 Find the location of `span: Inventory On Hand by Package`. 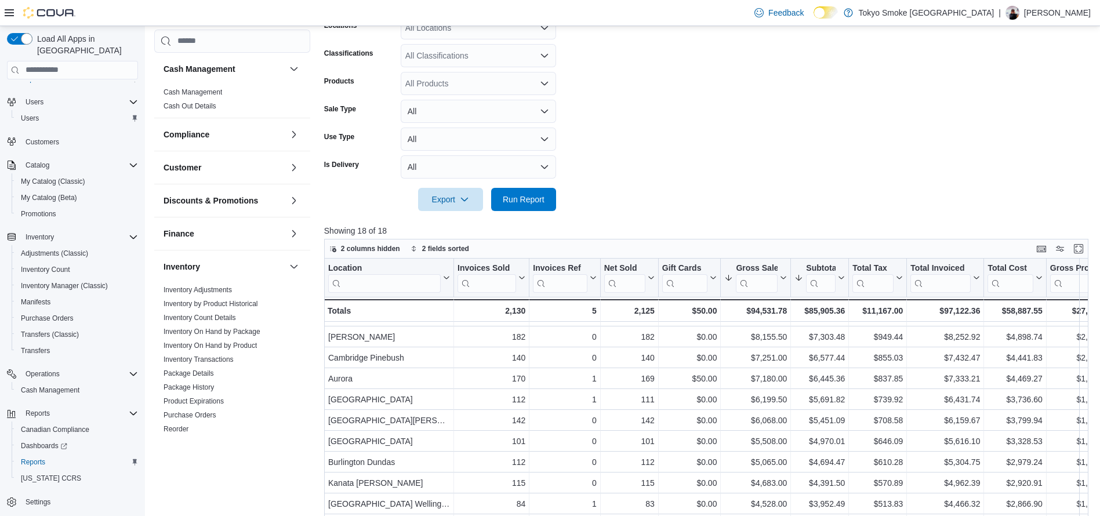

span: Inventory On Hand by Package is located at coordinates (212, 331).